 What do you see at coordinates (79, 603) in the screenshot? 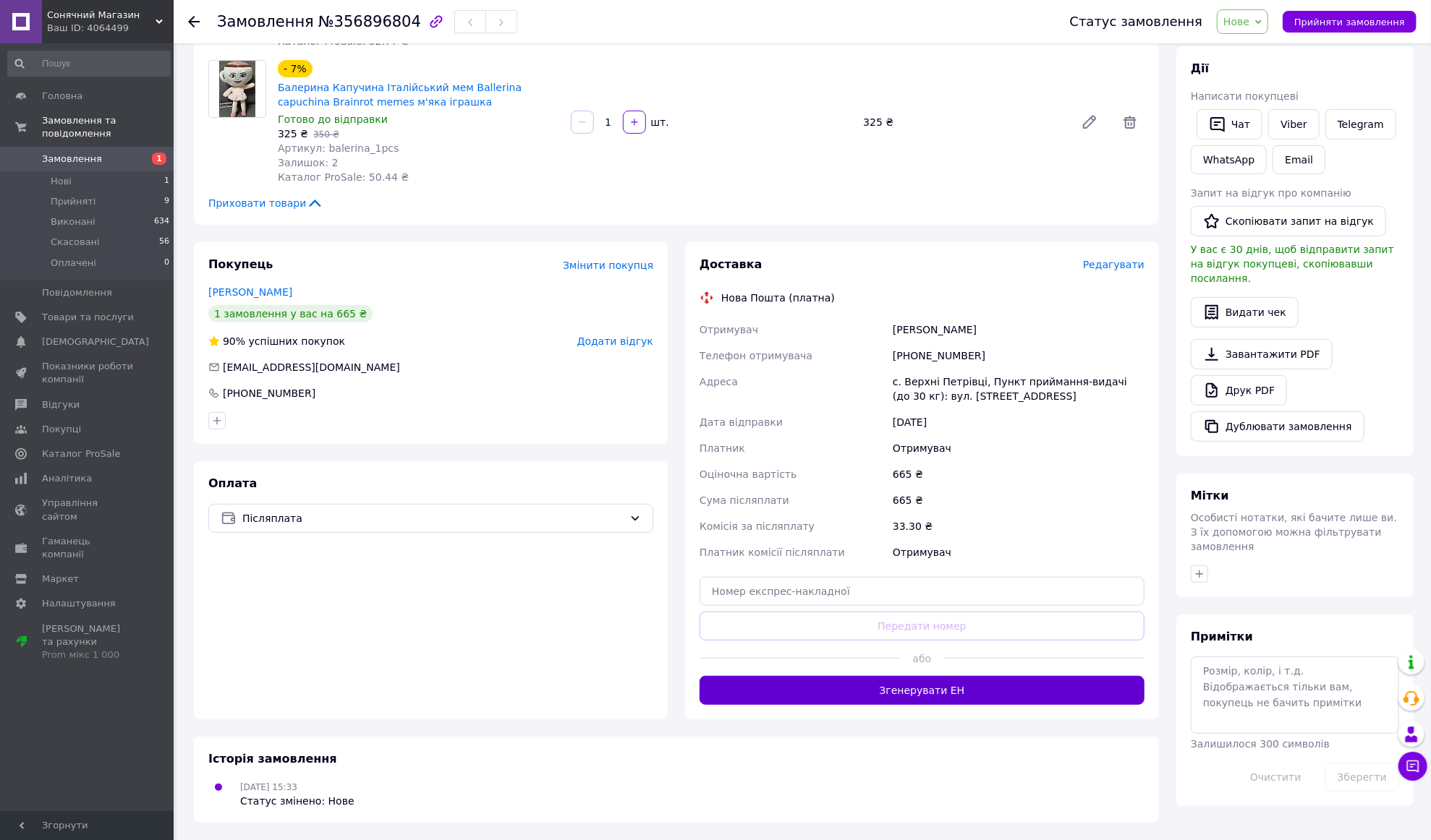
I see `span: Налаштування` at bounding box center [79, 603].